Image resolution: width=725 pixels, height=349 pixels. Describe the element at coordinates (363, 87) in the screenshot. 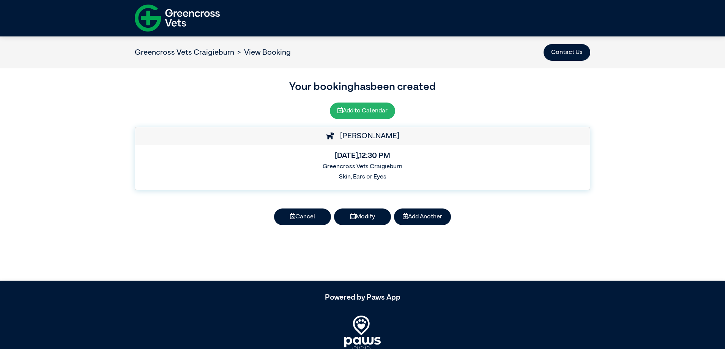

I see `h3: Your booking has been created` at that location.